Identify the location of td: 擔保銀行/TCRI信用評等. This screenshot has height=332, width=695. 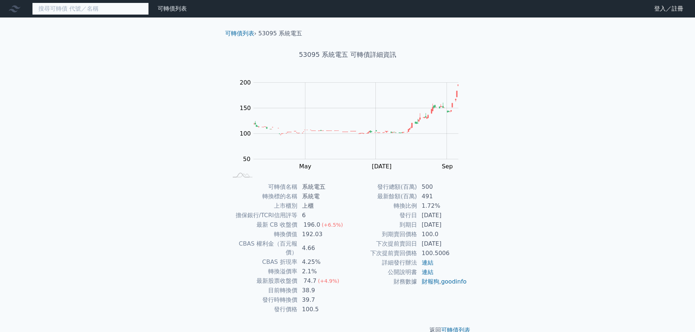
(263, 215).